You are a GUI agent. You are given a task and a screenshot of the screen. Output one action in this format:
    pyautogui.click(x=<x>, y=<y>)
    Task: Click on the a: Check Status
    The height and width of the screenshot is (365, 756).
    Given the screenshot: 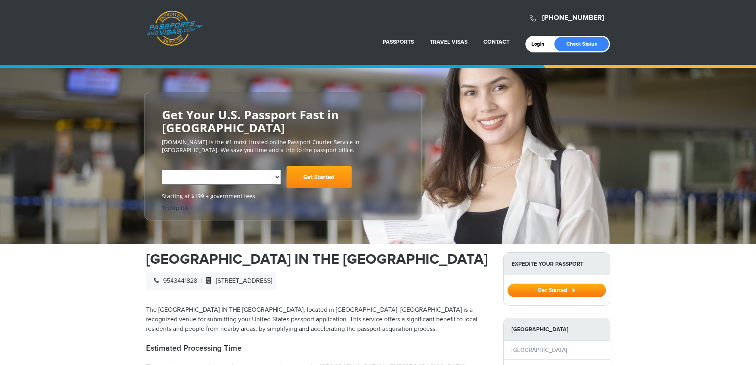 What is the action you would take?
    pyautogui.click(x=582, y=44)
    